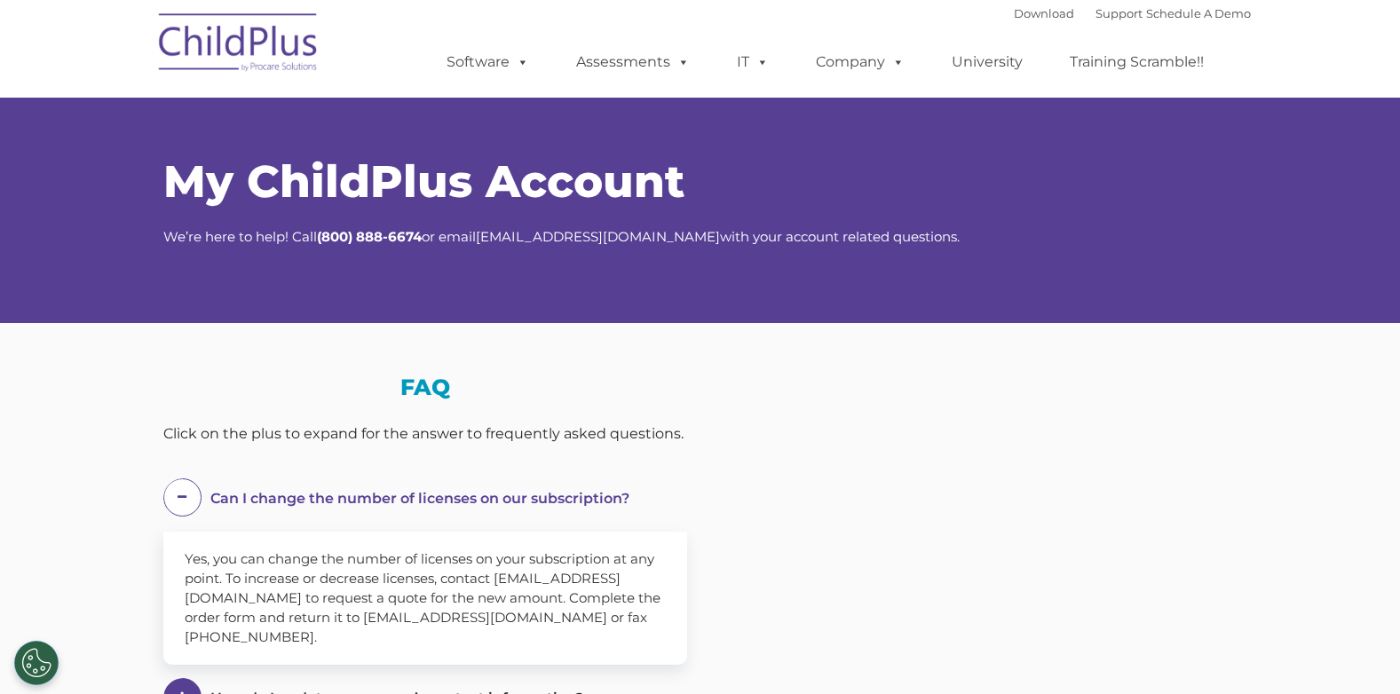 Image resolution: width=1400 pixels, height=694 pixels. Describe the element at coordinates (561, 236) in the screenshot. I see `span: We’re here to help! Call or email with your account related questions.` at that location.